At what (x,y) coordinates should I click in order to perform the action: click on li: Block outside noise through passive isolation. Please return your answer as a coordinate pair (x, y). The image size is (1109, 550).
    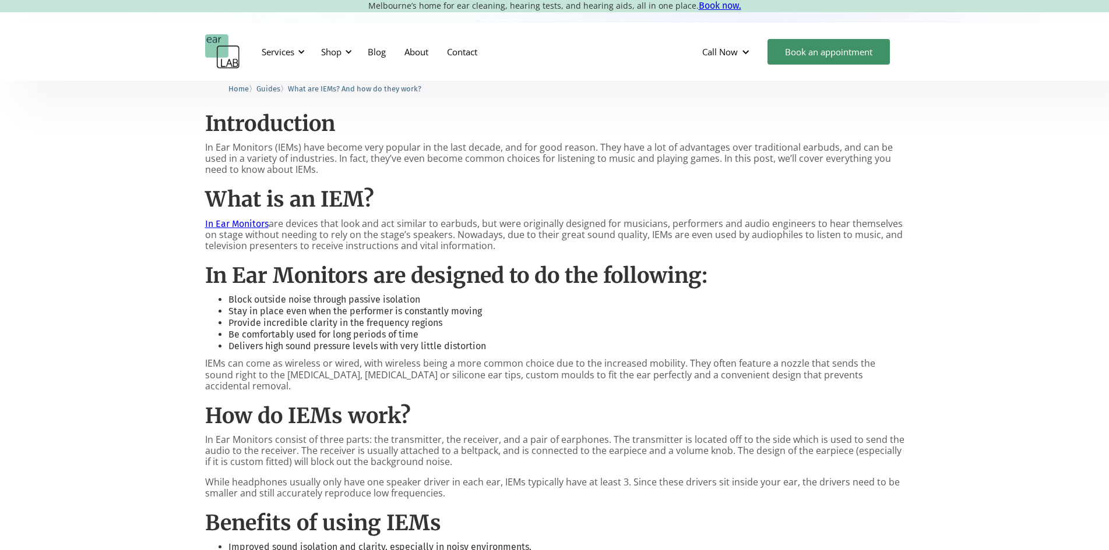
    Looking at the image, I should click on (566, 300).